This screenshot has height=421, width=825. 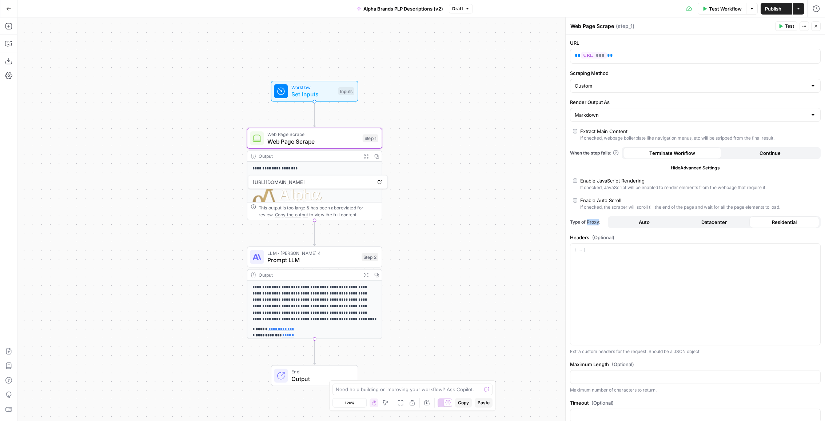 I want to click on span: Paste, so click(x=483, y=403).